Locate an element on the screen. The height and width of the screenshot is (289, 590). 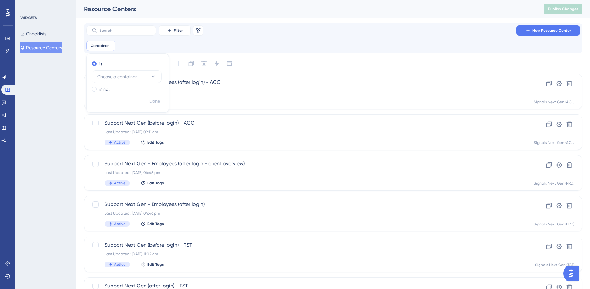
label: is not is located at coordinates (104, 89).